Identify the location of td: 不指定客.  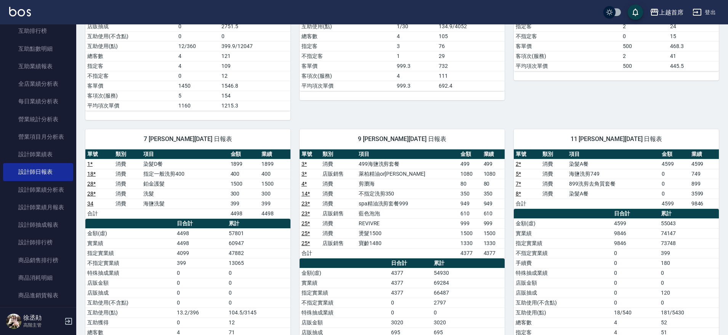
(131, 76).